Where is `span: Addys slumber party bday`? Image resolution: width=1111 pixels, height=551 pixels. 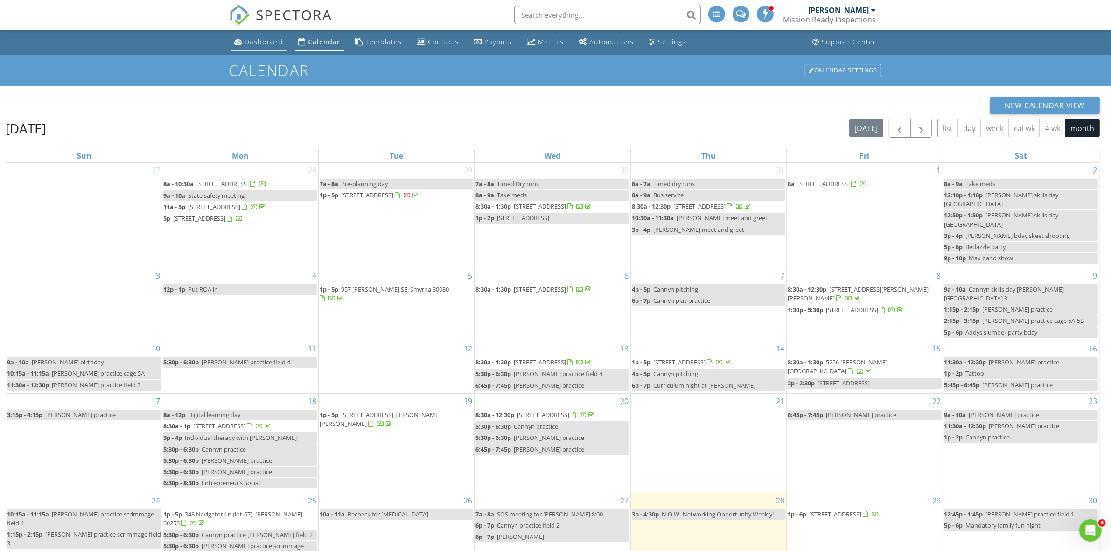 span: Addys slumber party bday is located at coordinates (1001, 332).